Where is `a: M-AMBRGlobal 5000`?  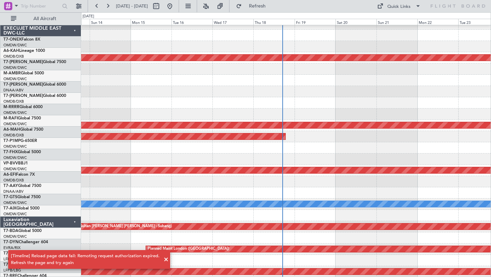
a: M-AMBRGlobal 5000 is located at coordinates (24, 73).